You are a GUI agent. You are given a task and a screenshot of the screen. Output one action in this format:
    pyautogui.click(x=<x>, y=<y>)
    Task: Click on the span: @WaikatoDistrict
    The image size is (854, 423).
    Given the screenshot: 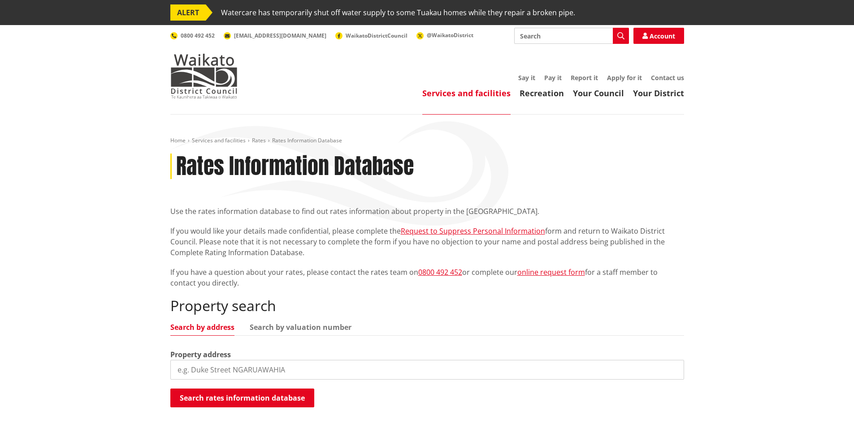 What is the action you would take?
    pyautogui.click(x=450, y=35)
    